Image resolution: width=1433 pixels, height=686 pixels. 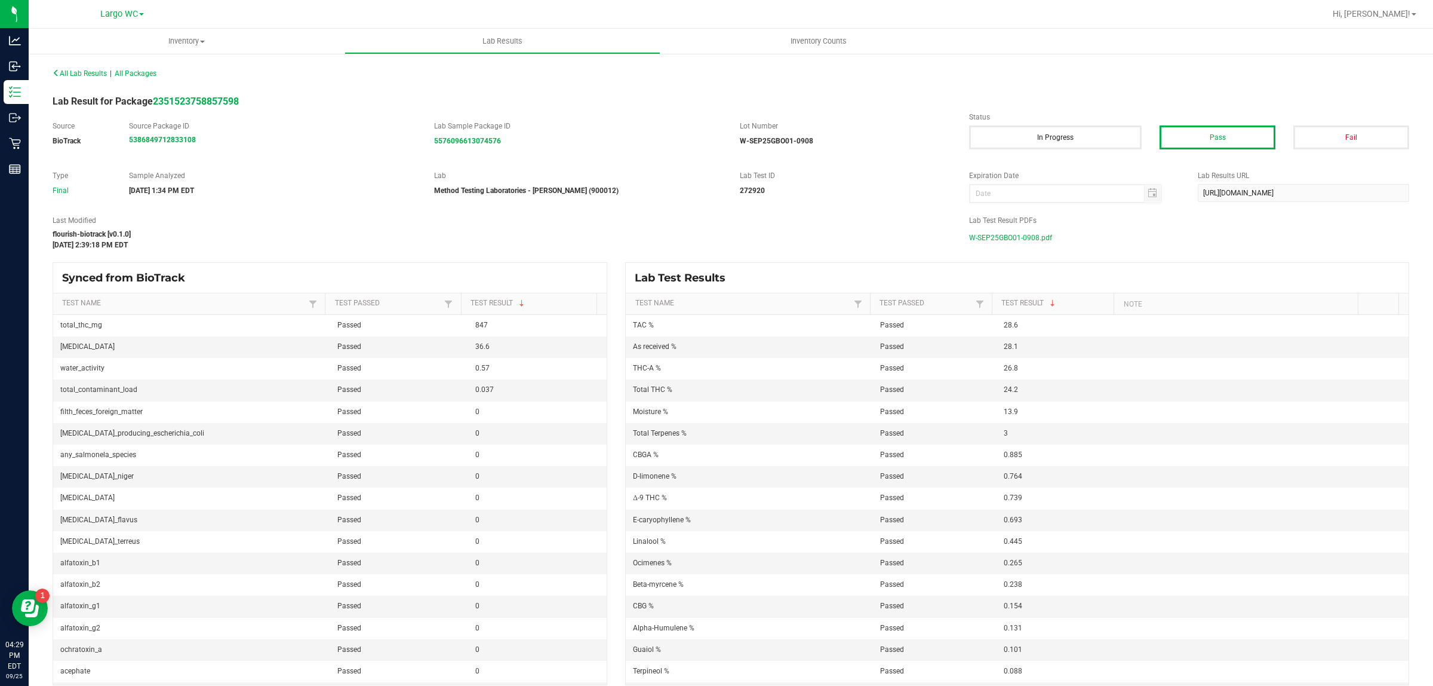 What do you see at coordinates (1013, 520) in the screenshot?
I see `span: 0.693` at bounding box center [1013, 520].